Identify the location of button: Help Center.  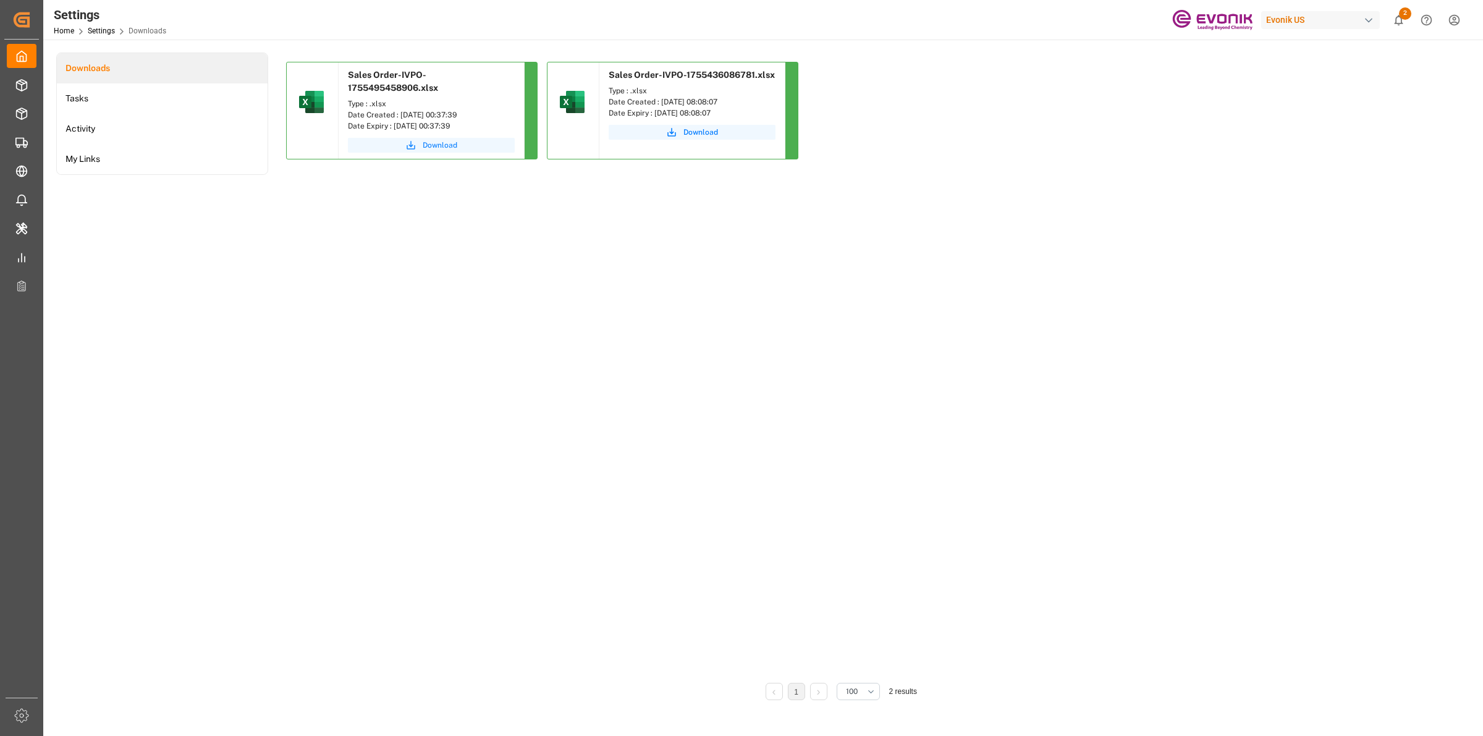
(1426, 20).